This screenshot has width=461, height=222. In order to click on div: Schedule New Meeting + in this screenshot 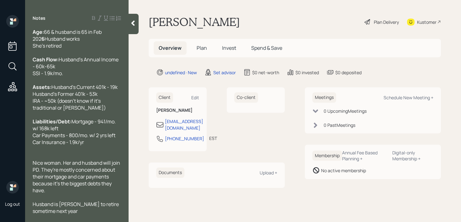, I will do `click(408, 97)`.